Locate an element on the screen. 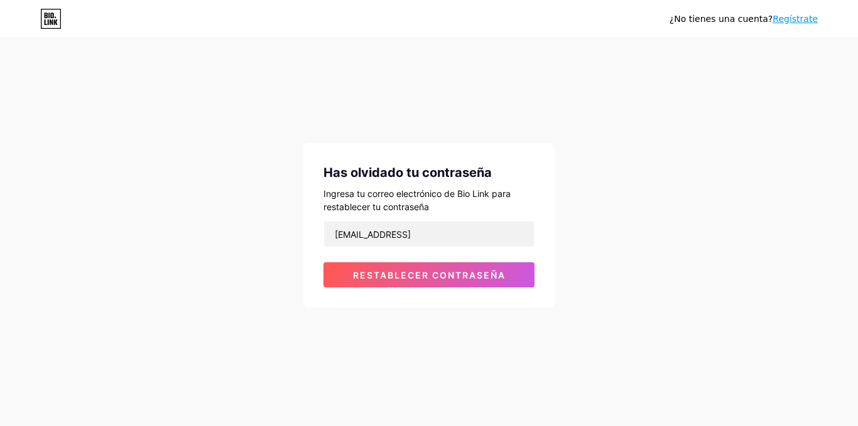 This screenshot has width=858, height=426. button: Restablecer contraseña is located at coordinates (429, 275).